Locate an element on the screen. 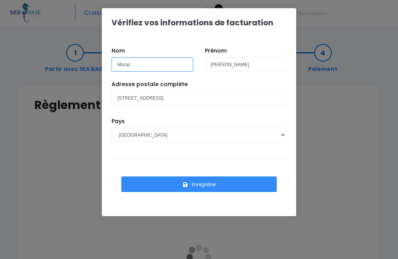  button: Enregistrer is located at coordinates (199, 184).